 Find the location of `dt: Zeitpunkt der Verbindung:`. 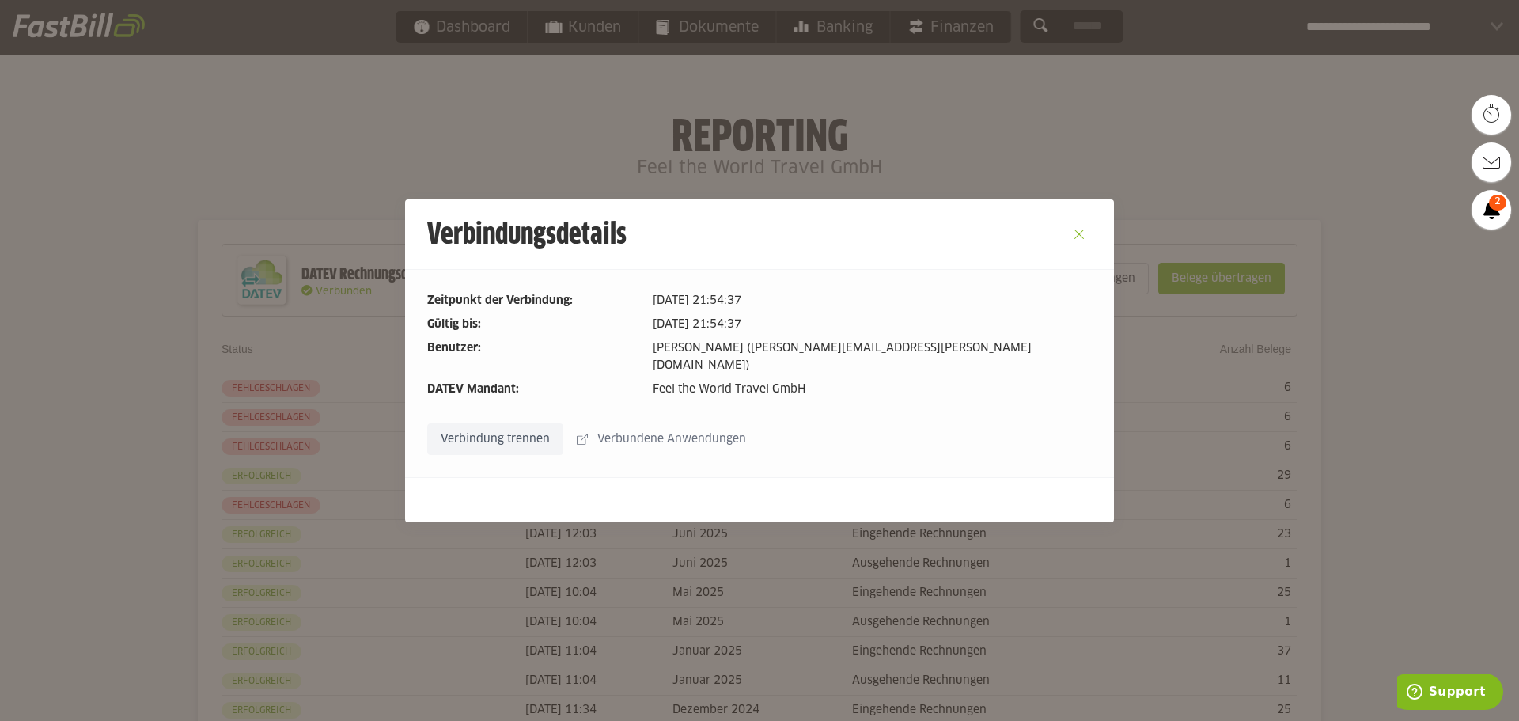

dt: Zeitpunkt der Verbindung: is located at coordinates (533, 301).